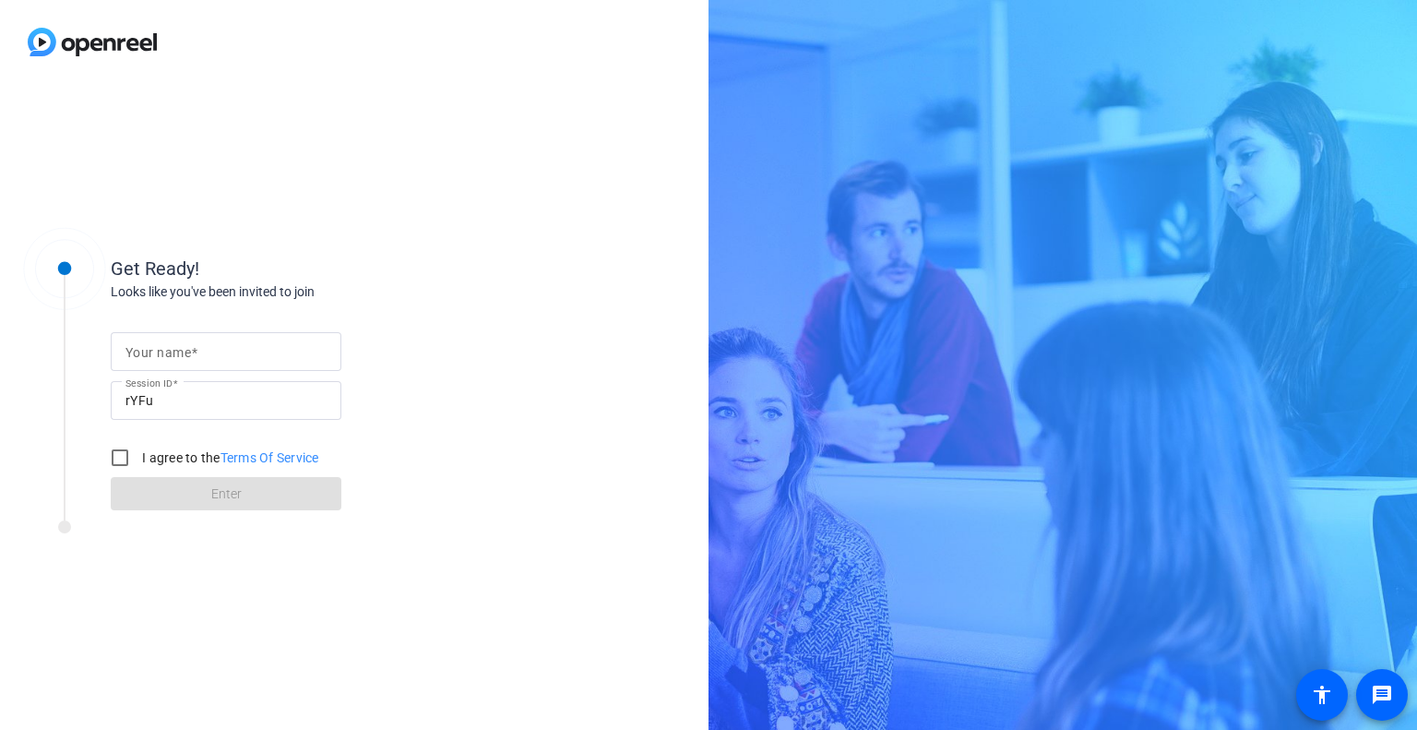 Image resolution: width=1417 pixels, height=730 pixels. Describe the element at coordinates (1322, 695) in the screenshot. I see `mat-icon: accessibility` at that location.